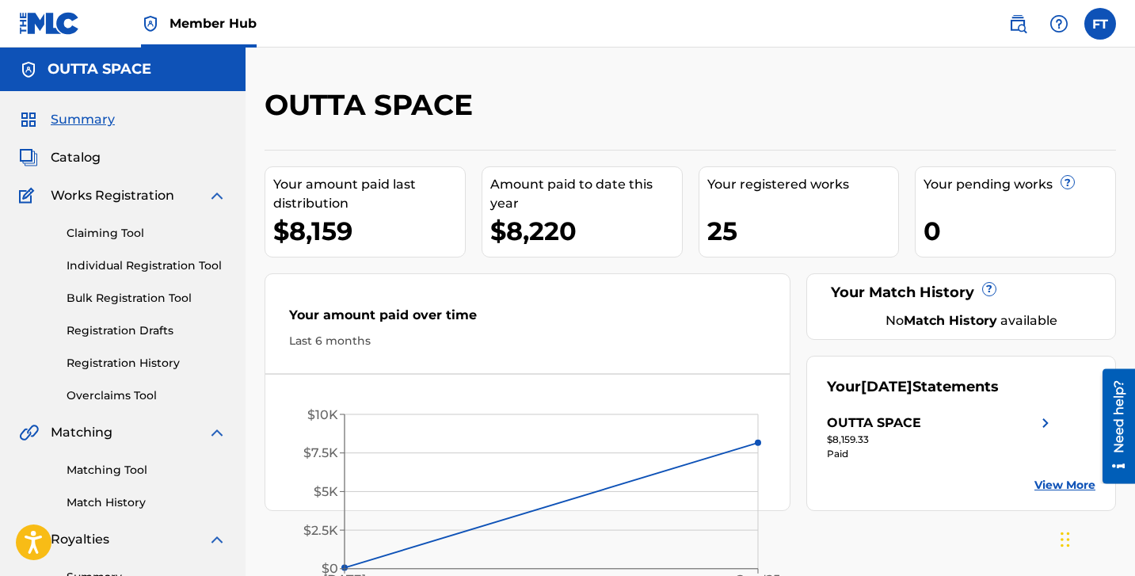 The image size is (1135, 576). Describe the element at coordinates (147, 470) in the screenshot. I see `a: Matching Tool` at that location.